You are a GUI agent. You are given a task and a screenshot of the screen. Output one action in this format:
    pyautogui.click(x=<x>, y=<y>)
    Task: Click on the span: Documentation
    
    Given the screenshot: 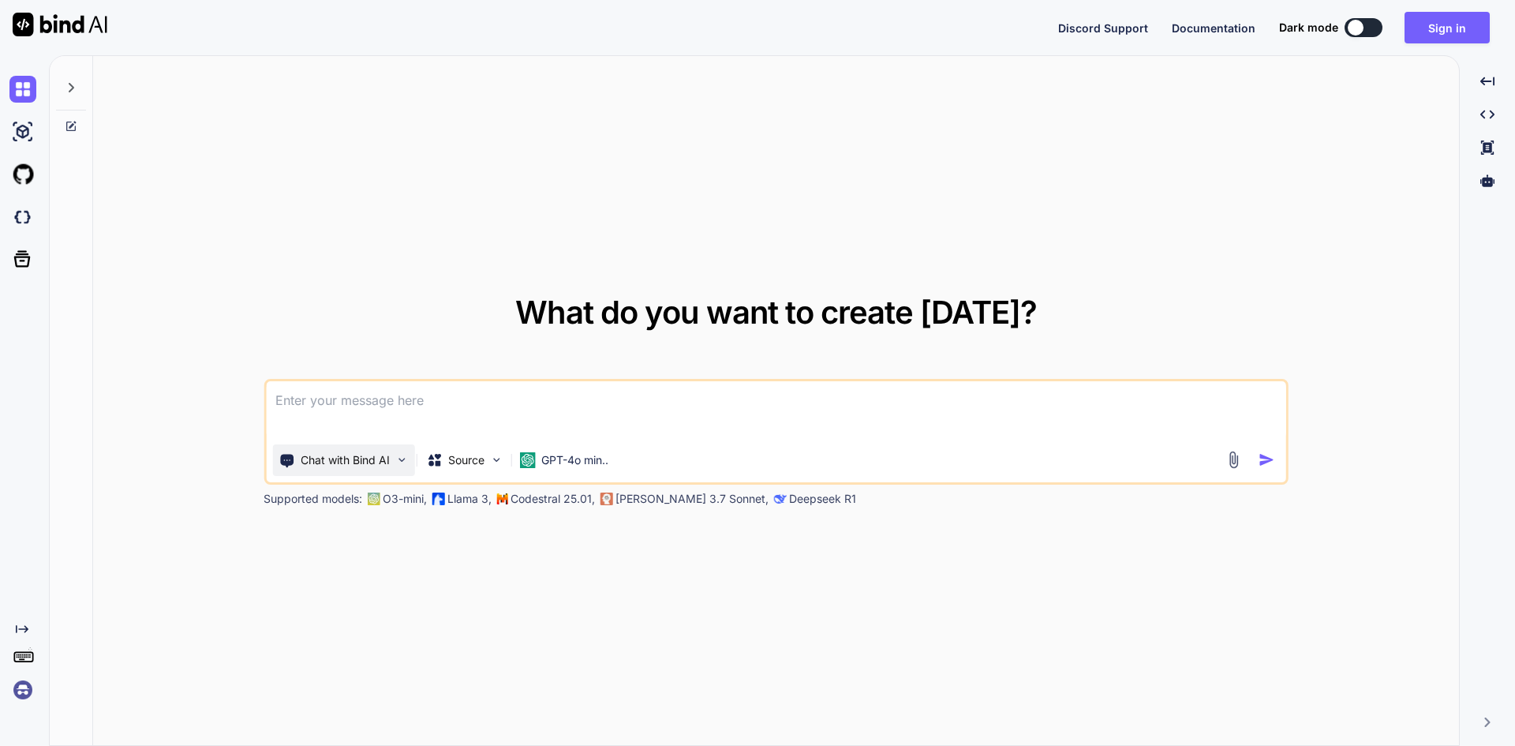 What is the action you would take?
    pyautogui.click(x=1214, y=28)
    